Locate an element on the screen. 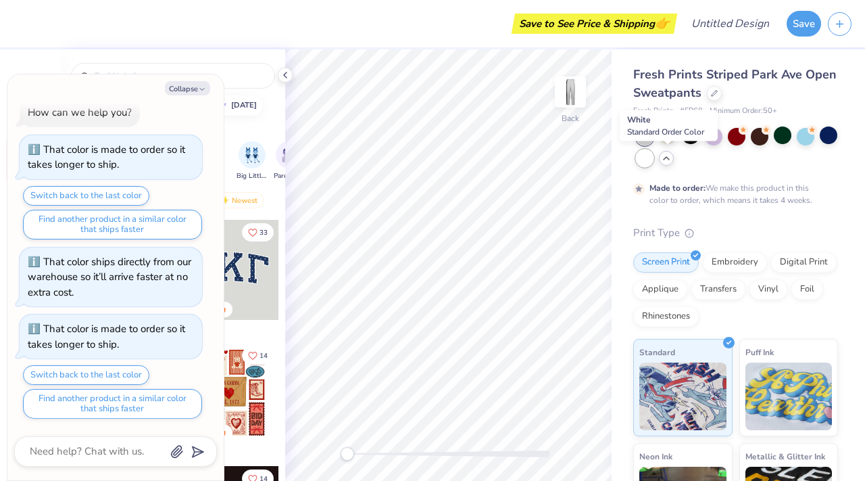 This screenshot has height=481, width=865. div: Transfers is located at coordinates (719, 289).